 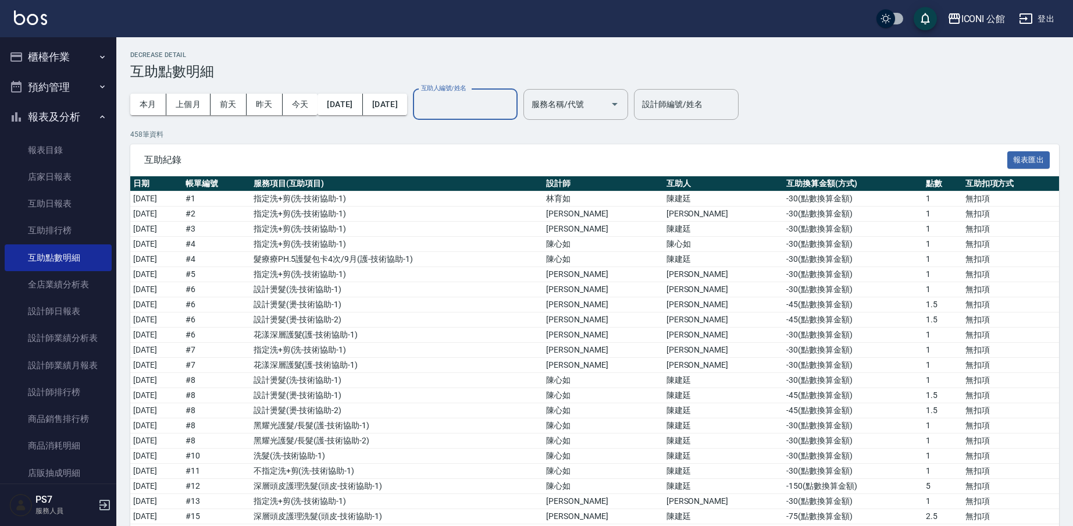 I want to click on a: 設計師業績月報表, so click(x=58, y=365).